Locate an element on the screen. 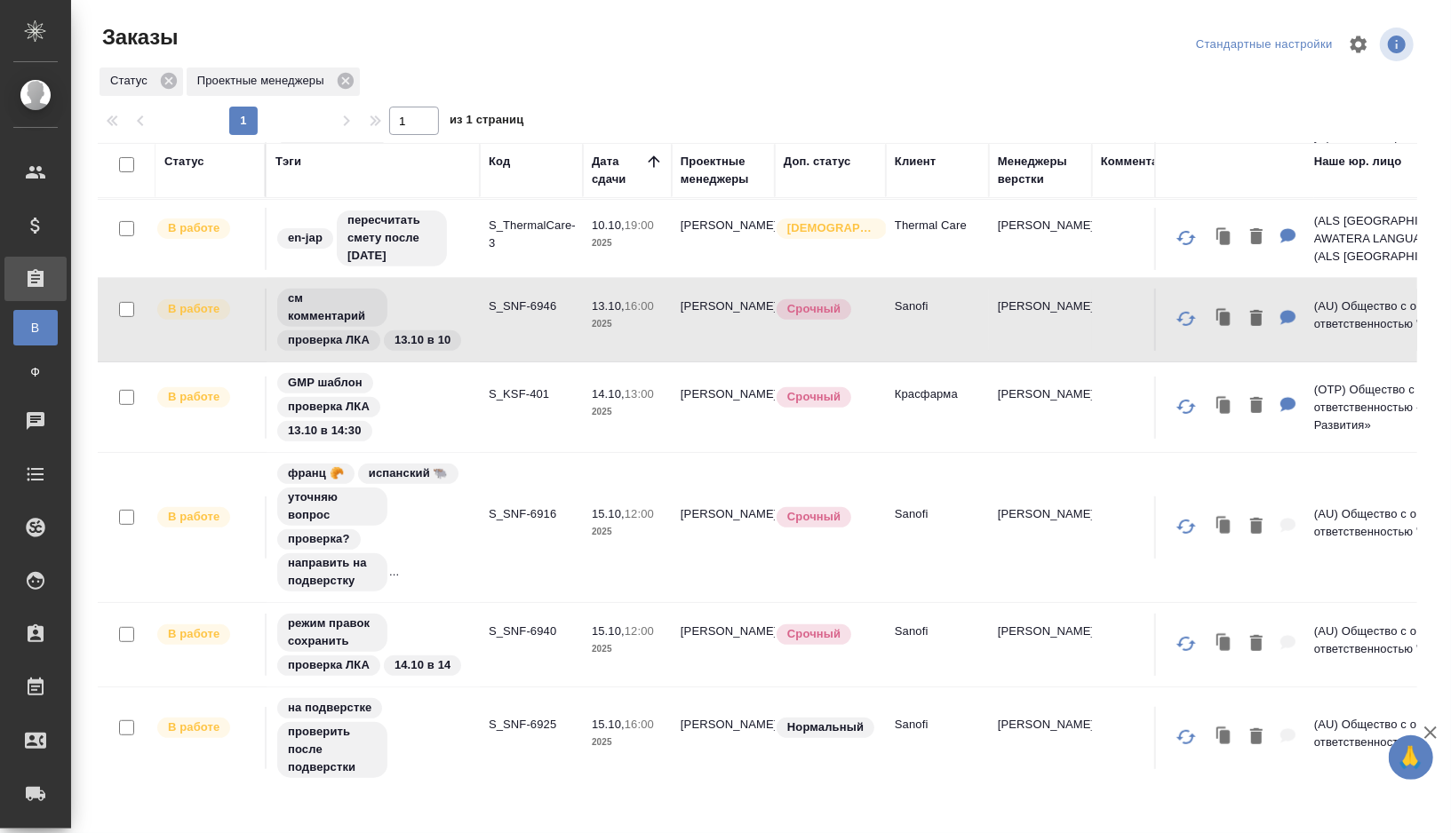  p: проверка? is located at coordinates (319, 539).